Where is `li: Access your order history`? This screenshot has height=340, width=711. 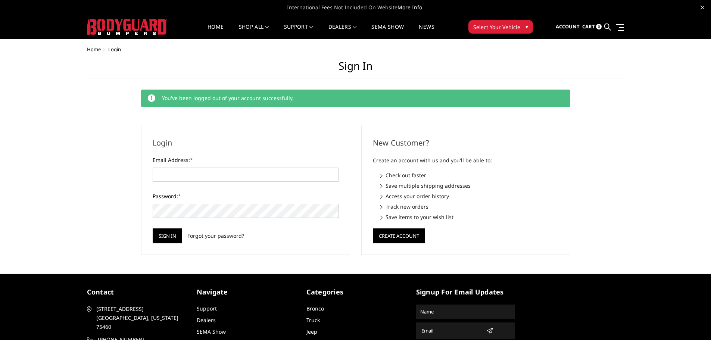
li: Access your order history is located at coordinates (470, 196).